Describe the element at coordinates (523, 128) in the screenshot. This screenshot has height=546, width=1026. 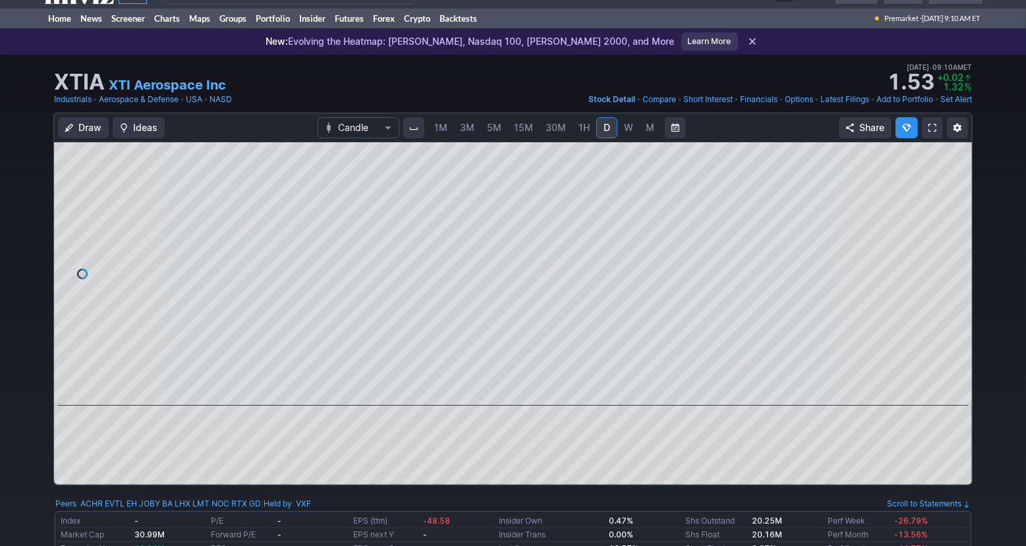
I see `a: 15M` at that location.